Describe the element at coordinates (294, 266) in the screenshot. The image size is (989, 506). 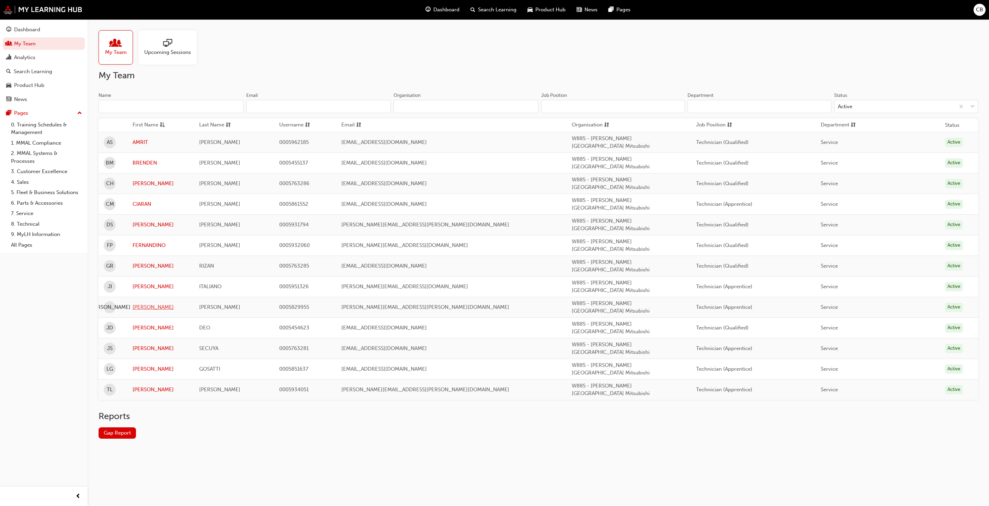
I see `span: 0005763285` at that location.